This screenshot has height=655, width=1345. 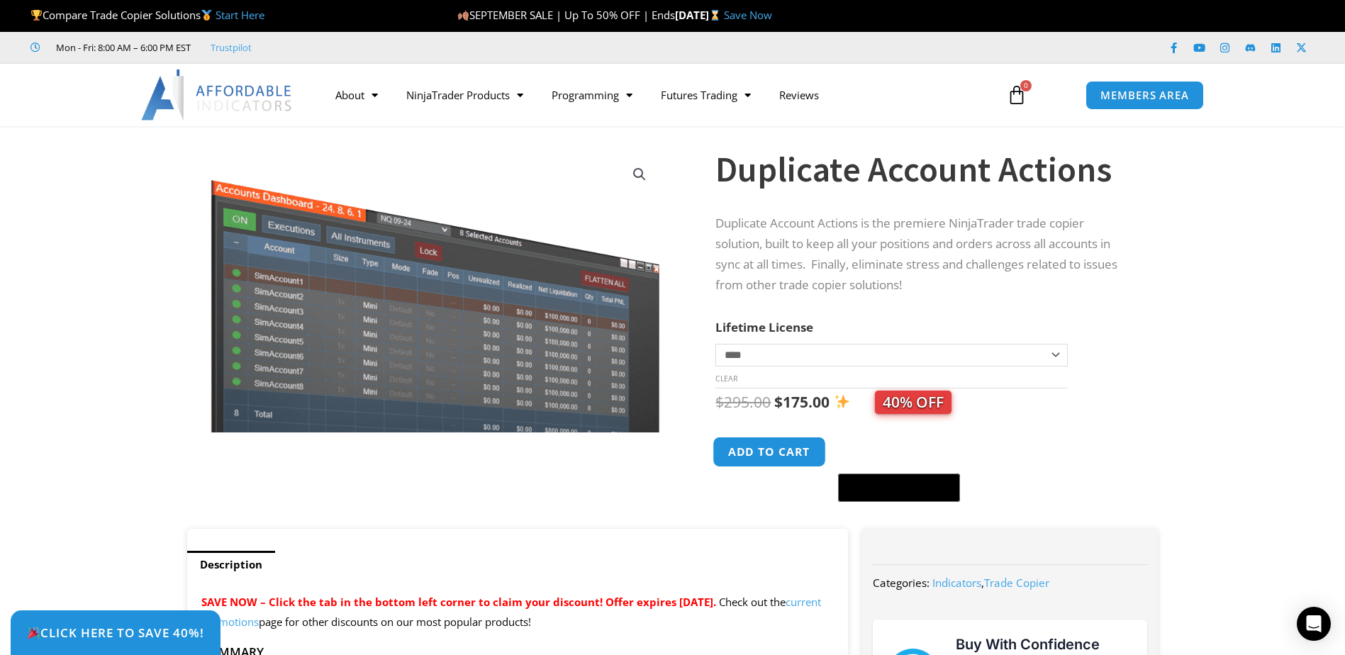 I want to click on a: Indicators, so click(x=956, y=583).